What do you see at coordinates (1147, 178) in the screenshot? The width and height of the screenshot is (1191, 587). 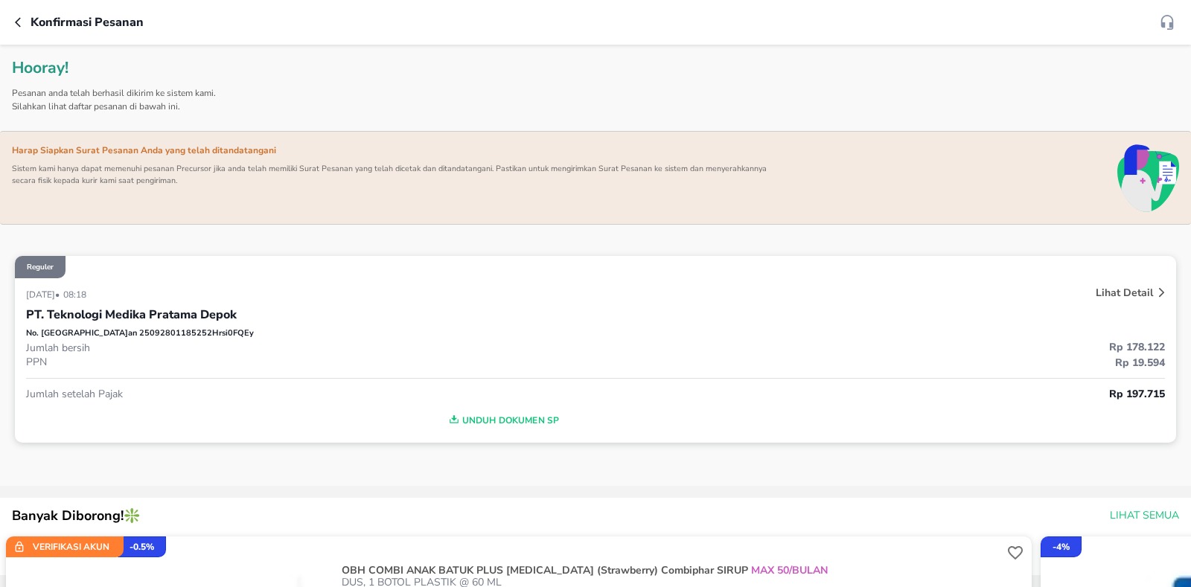 I see `img: post-checkout` at bounding box center [1147, 178].